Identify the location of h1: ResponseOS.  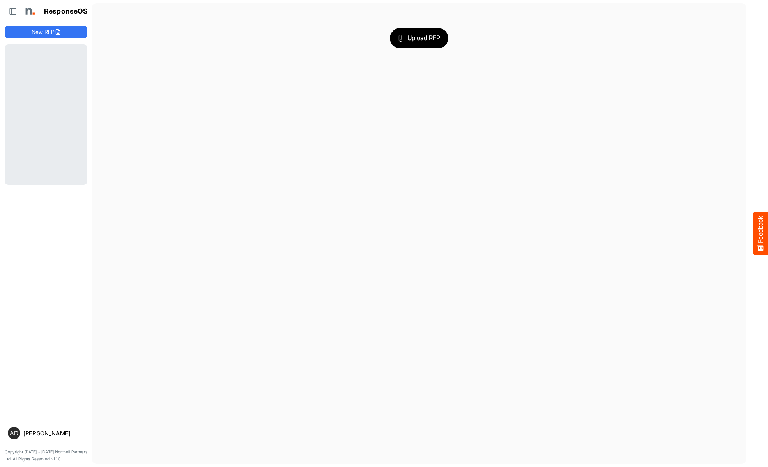
(66, 11).